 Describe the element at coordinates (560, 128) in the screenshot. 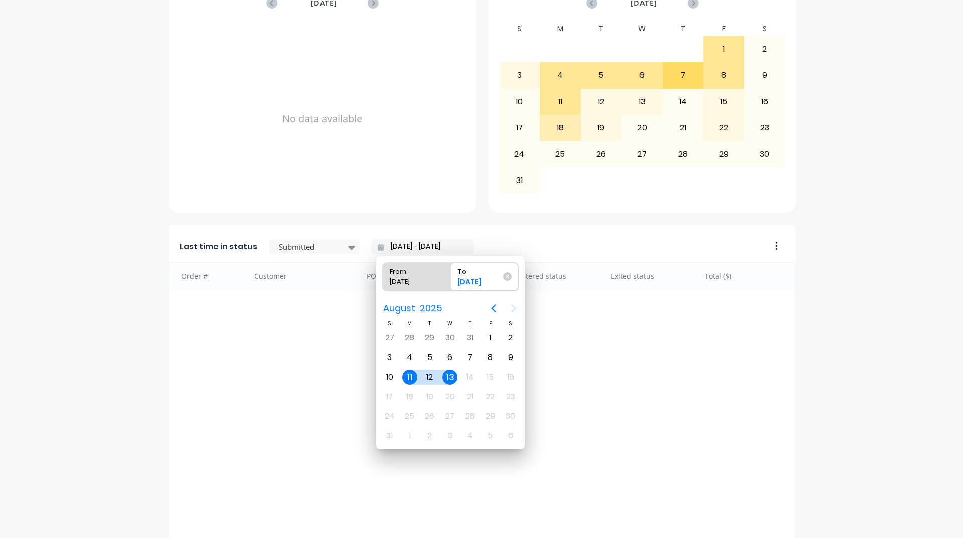

I see `div: 18` at that location.